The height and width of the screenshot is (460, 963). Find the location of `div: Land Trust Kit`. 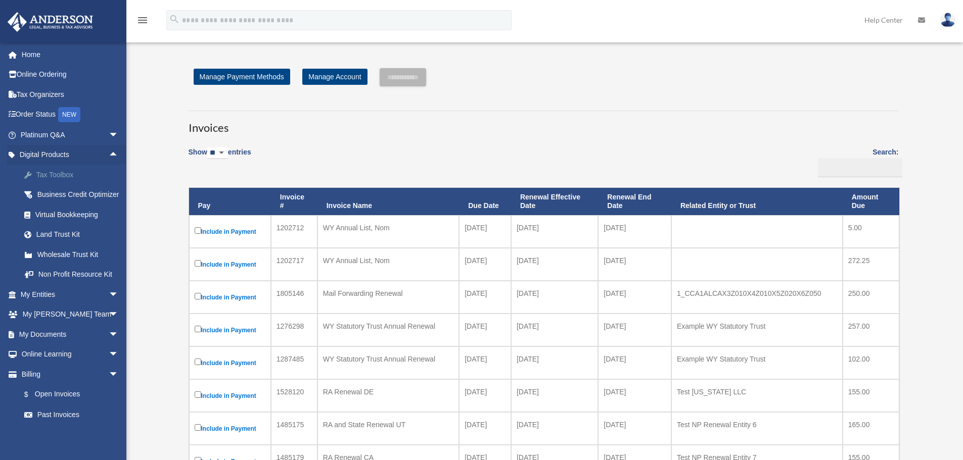

div: Land Trust Kit is located at coordinates (78, 235).